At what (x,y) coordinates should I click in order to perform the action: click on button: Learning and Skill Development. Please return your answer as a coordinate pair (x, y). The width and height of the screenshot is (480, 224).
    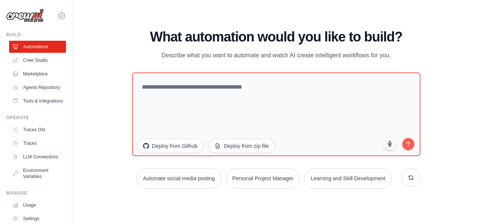
    Looking at the image, I should click on (348, 179).